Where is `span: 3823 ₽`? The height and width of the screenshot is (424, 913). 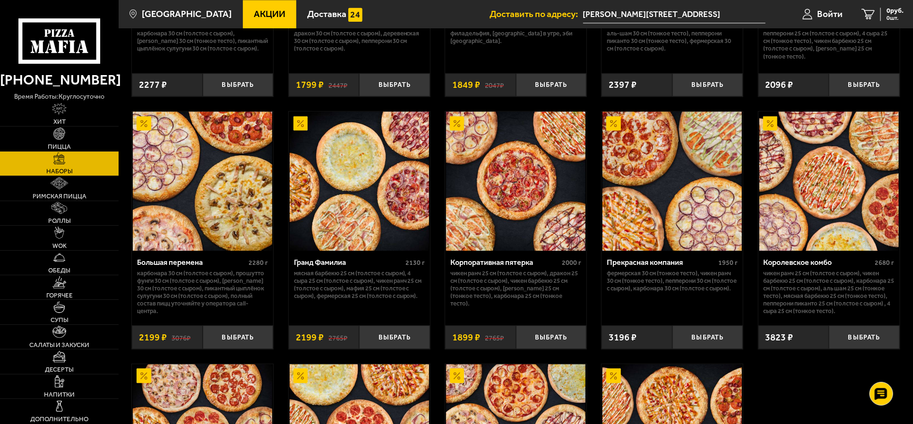
span: 3823 ₽ is located at coordinates (779, 338).